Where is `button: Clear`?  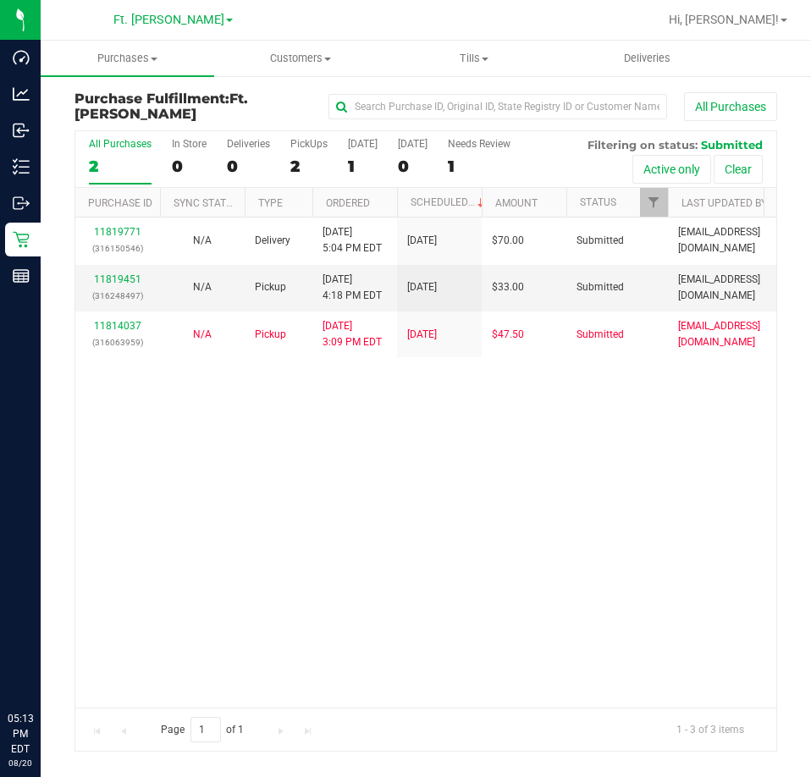 button: Clear is located at coordinates (738, 169).